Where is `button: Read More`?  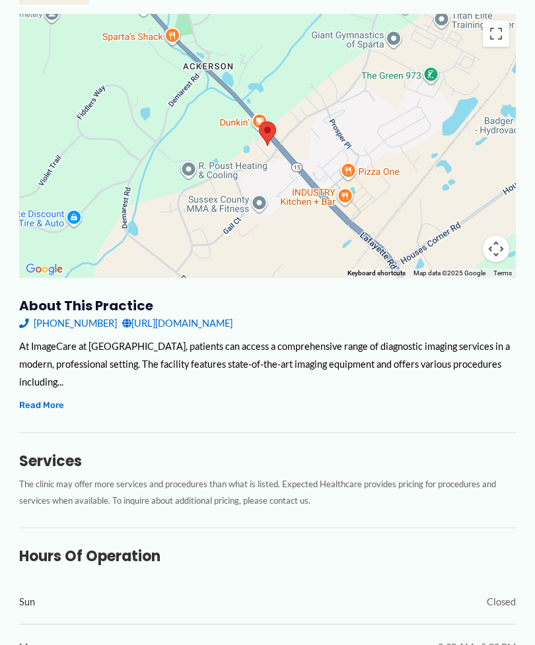
button: Read More is located at coordinates (42, 405).